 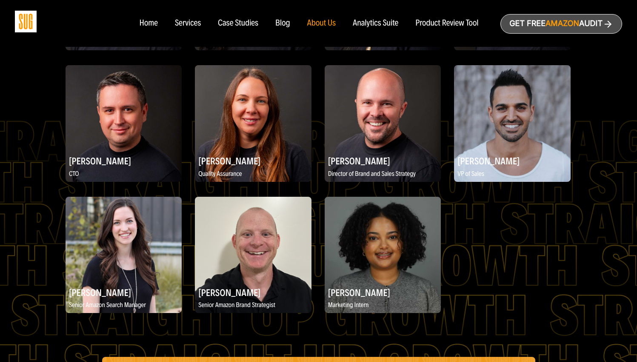 What do you see at coordinates (253, 255) in the screenshot?
I see `img: Kortney Kay, Senior Amazon Brand Strategist` at bounding box center [253, 255].